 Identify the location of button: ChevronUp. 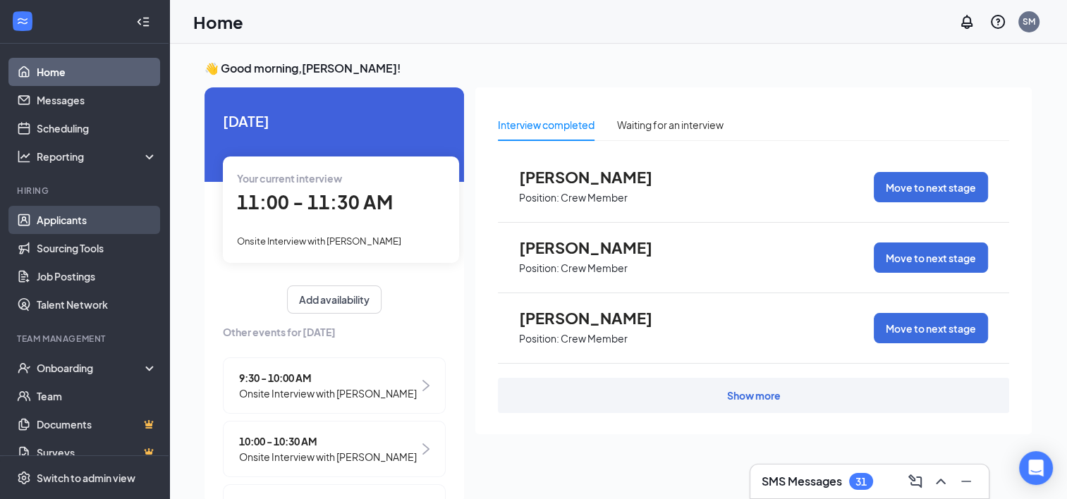
(941, 482).